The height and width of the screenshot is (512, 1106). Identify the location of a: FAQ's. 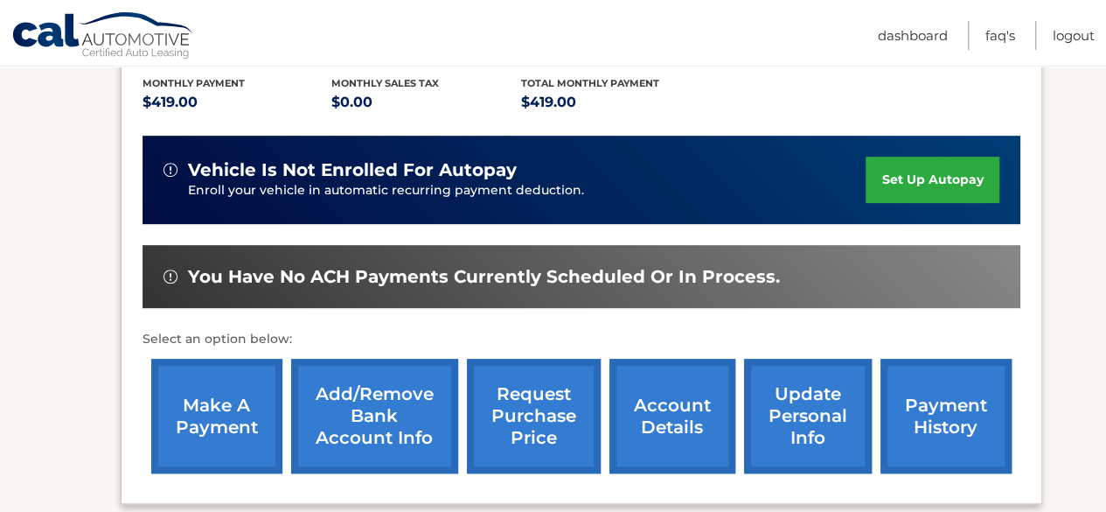
(1001, 35).